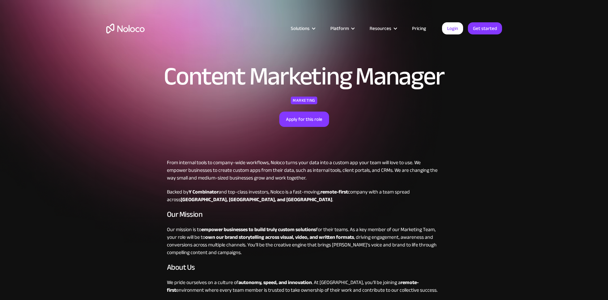 The height and width of the screenshot is (300, 608). I want to click on strong: own our brand storytelling across visual, video, and written formats, so click(279, 237).